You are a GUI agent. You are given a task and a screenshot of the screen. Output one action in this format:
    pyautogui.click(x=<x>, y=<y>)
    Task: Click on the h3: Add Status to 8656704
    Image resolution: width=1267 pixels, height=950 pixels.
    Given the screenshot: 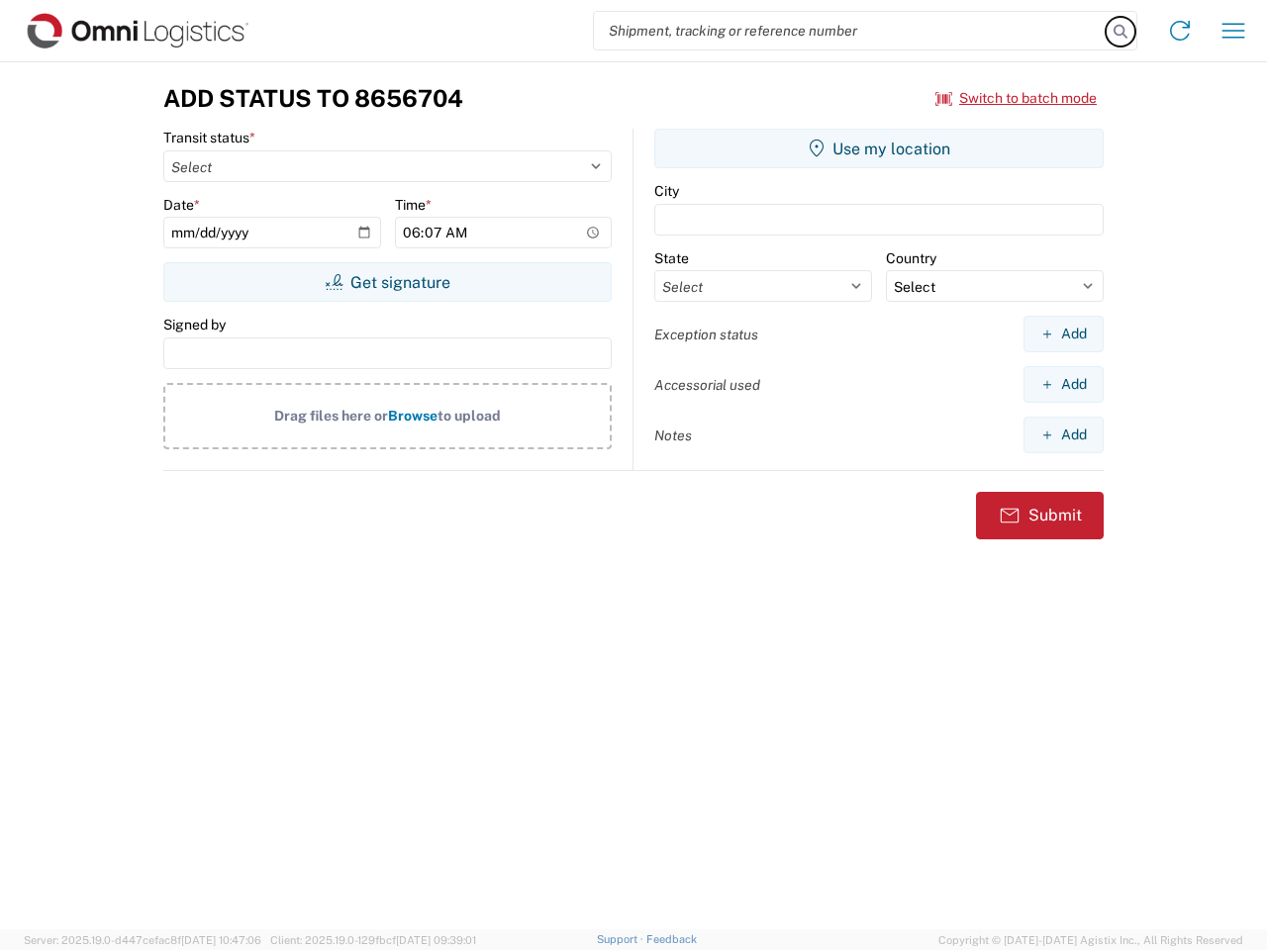 What is the action you would take?
    pyautogui.click(x=313, y=98)
    